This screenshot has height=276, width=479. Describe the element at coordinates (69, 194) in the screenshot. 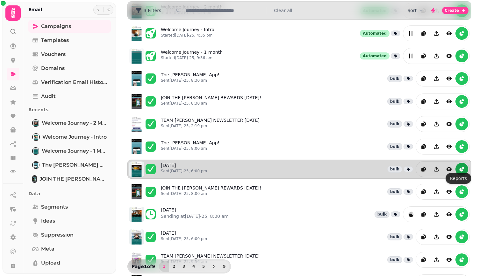

I see `p: Data` at that location.